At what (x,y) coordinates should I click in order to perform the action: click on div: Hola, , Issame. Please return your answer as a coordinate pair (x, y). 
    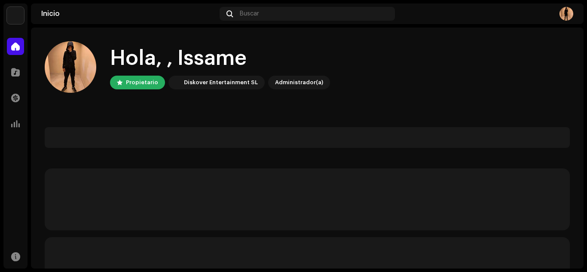
    Looking at the image, I should click on (220, 58).